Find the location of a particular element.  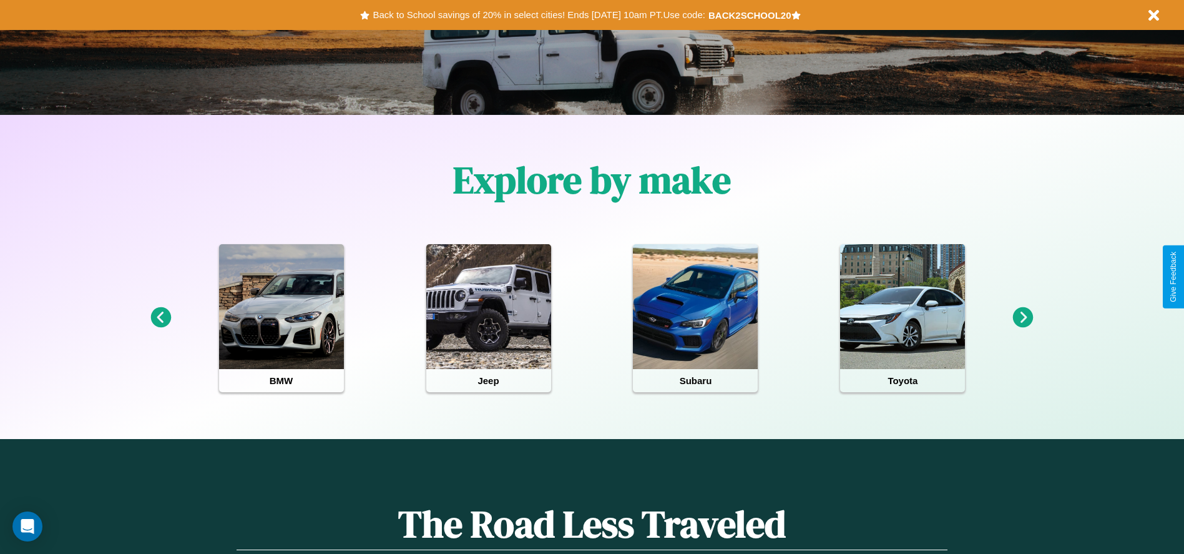

h1: The Road Less Traveled is located at coordinates (592, 524).